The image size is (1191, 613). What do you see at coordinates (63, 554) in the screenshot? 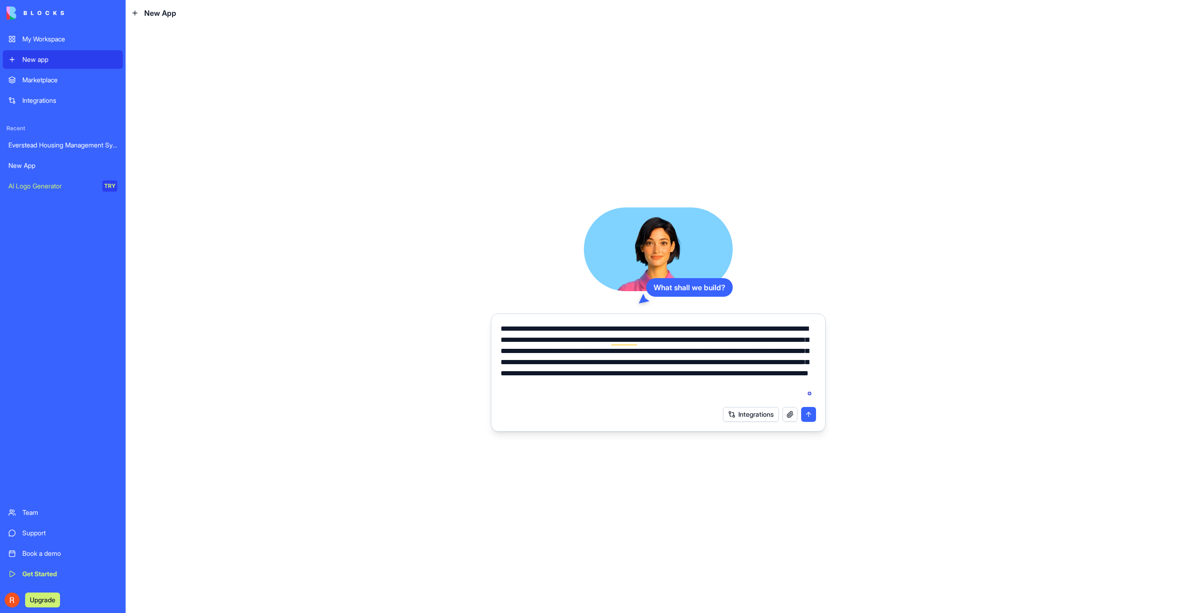
I see `a: Book a demo` at bounding box center [63, 554].